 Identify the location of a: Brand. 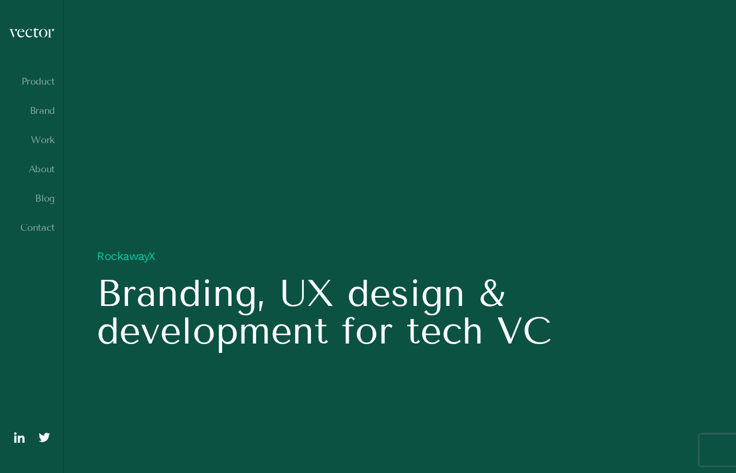
(31, 111).